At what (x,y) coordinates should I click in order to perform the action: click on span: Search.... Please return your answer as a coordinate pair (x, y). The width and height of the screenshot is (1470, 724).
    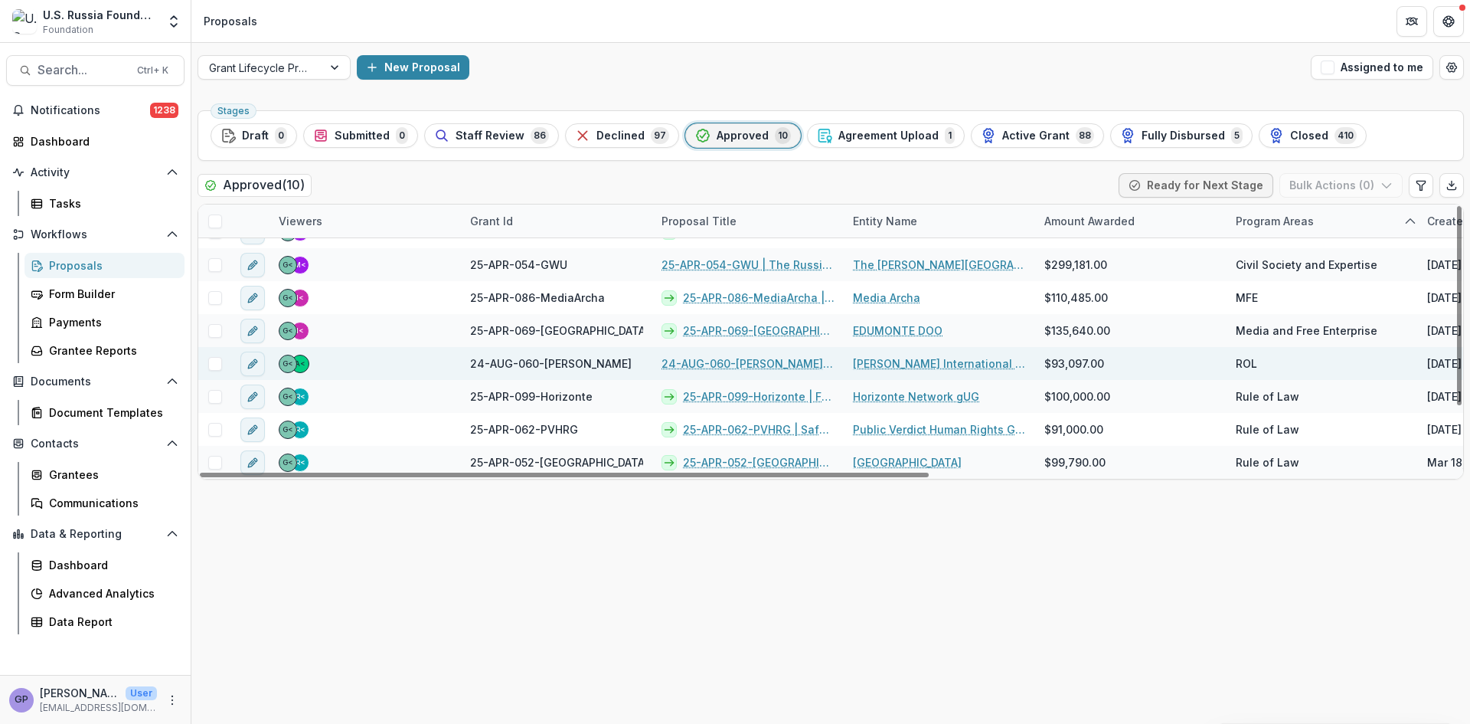
    Looking at the image, I should click on (83, 70).